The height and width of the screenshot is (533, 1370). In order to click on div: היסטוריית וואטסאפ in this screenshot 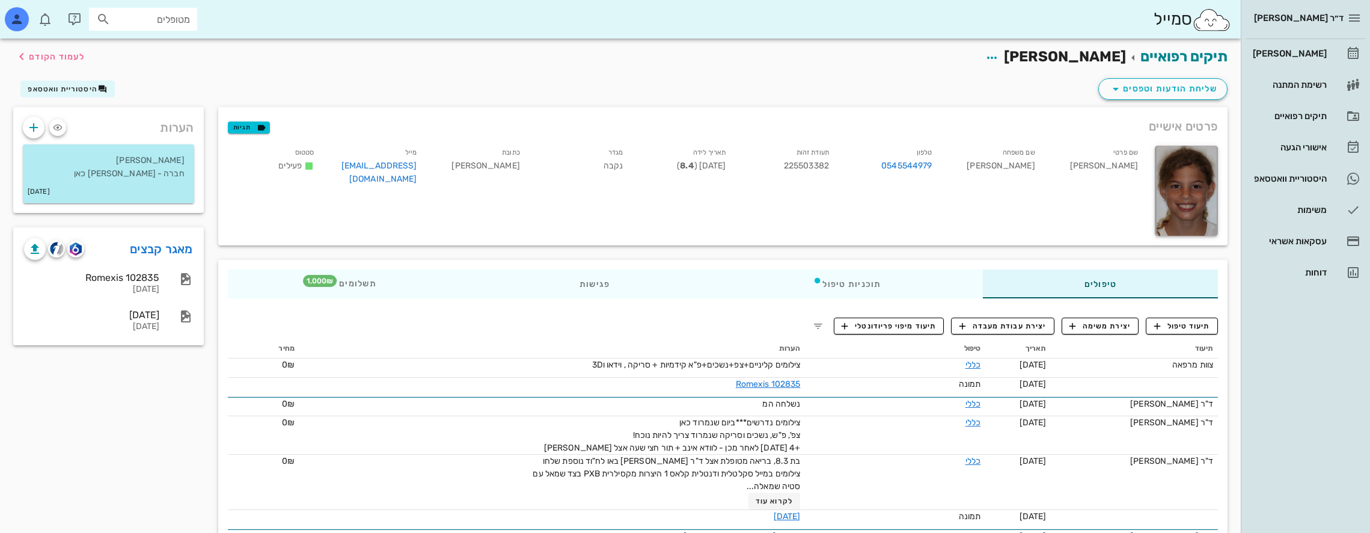, I will do `click(1289, 179)`.